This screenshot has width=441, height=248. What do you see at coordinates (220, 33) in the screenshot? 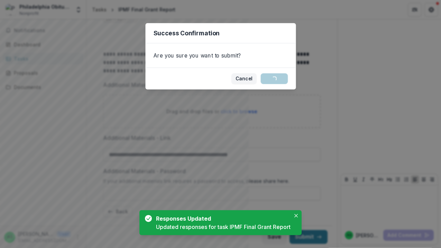
I see `header: Success Confirmation` at bounding box center [220, 33].